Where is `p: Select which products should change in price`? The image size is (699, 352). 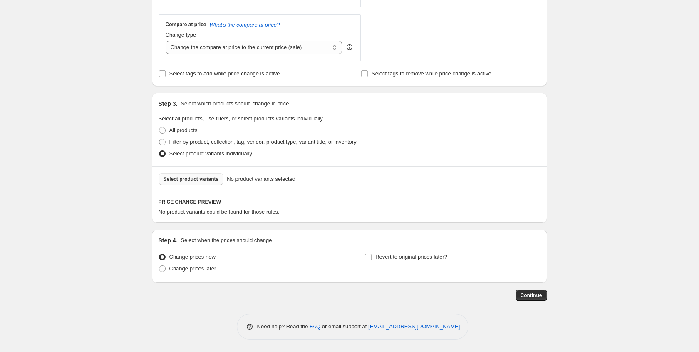 p: Select which products should change in price is located at coordinates (235, 104).